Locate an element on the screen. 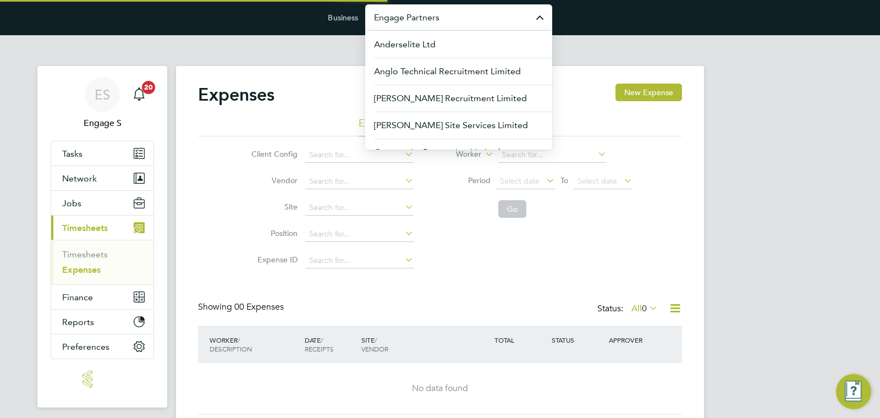  h2: Expenses is located at coordinates (236, 95).